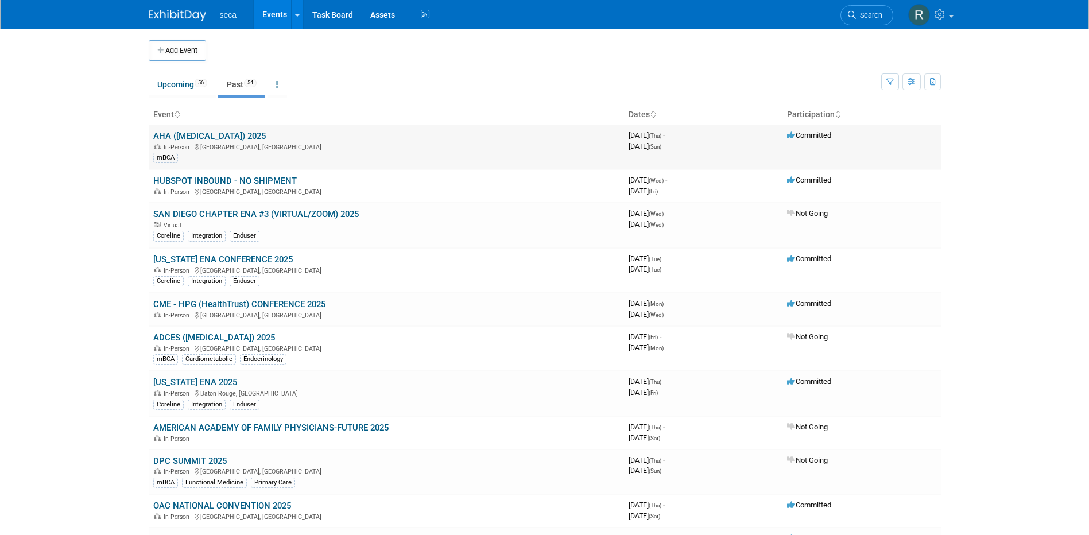 The height and width of the screenshot is (535, 1089). What do you see at coordinates (271, 428) in the screenshot?
I see `a: AMERICAN ACADEMY OF FAMILY PHYSICIANS-FUTURE 2025` at bounding box center [271, 428].